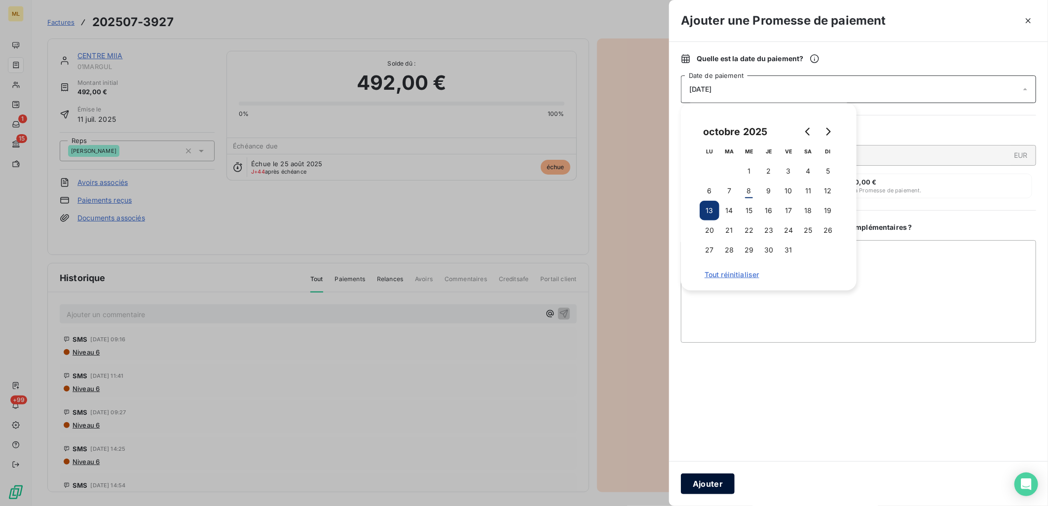 Image resolution: width=1048 pixels, height=506 pixels. Describe the element at coordinates (749, 191) in the screenshot. I see `button: 8` at that location.